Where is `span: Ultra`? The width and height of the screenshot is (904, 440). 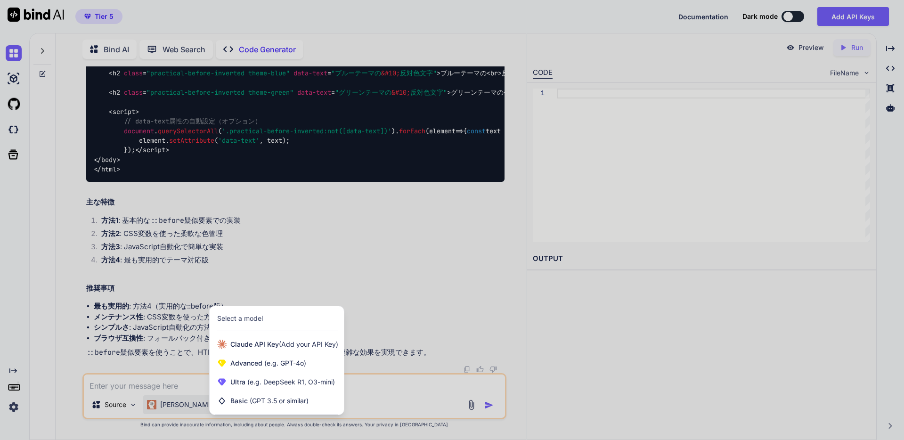
span: Ultra is located at coordinates (283, 382).